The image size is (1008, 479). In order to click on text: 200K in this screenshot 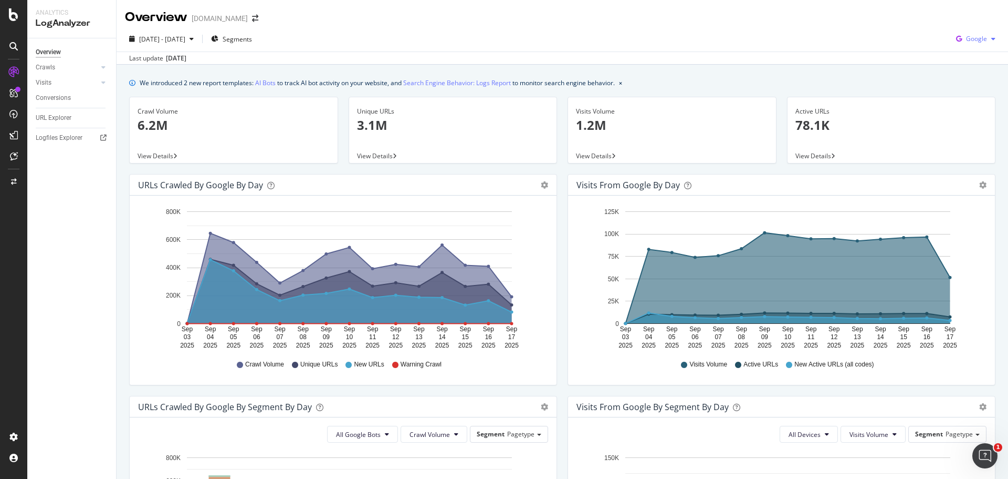, I will do `click(173, 296)`.